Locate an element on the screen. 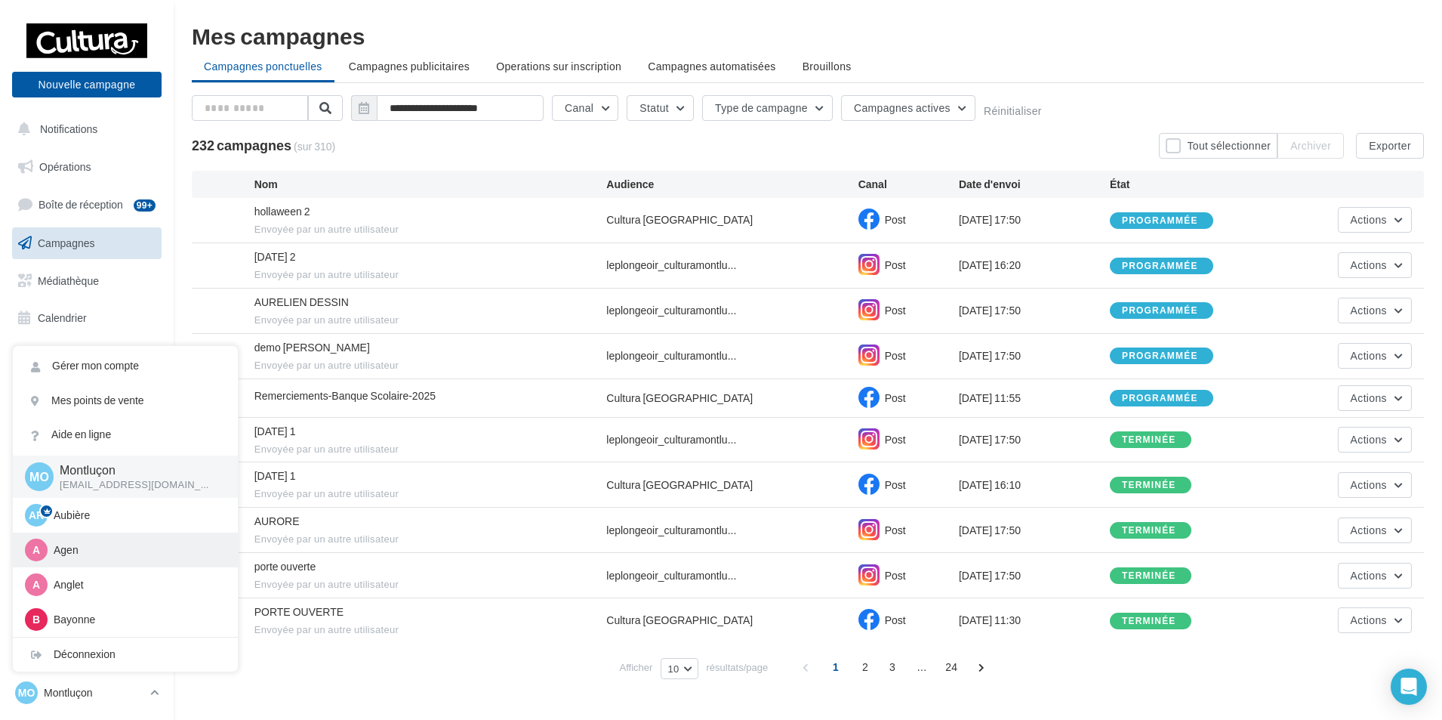 The image size is (1442, 720). span: A is located at coordinates (36, 550).